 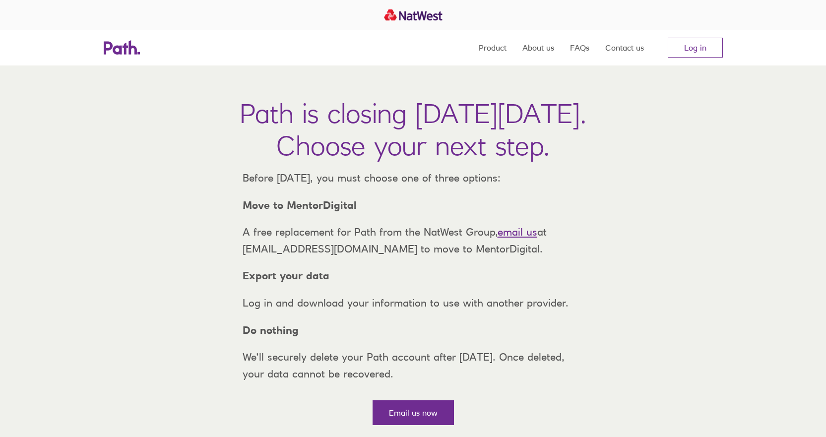 I want to click on a: About us, so click(x=538, y=48).